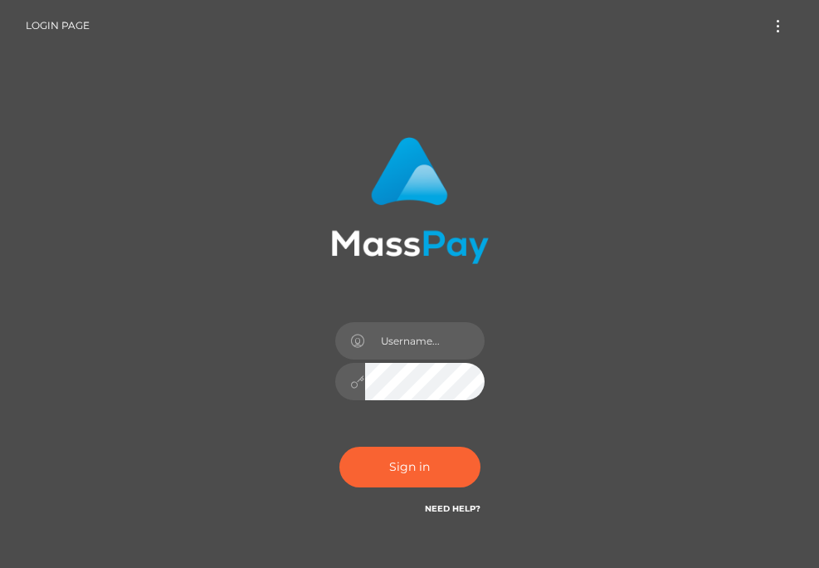 The height and width of the screenshot is (568, 819). What do you see at coordinates (410, 200) in the screenshot?
I see `img: MassPay Login` at bounding box center [410, 200].